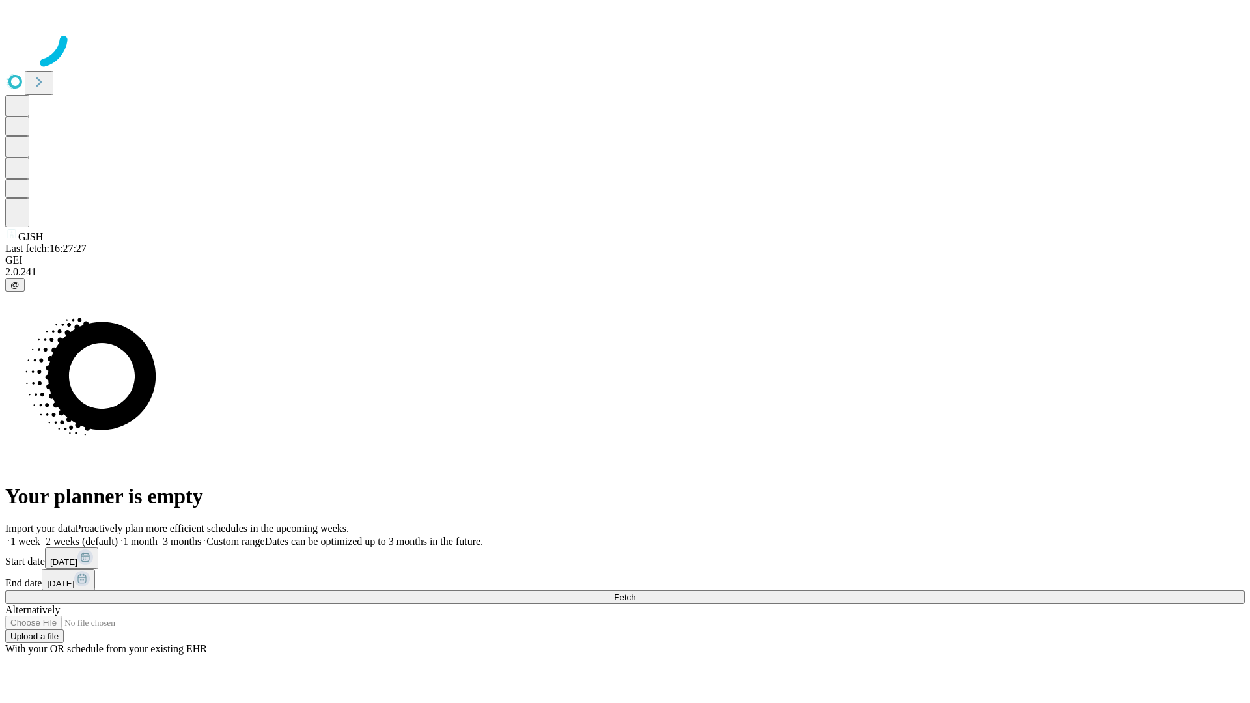 This screenshot has width=1250, height=703. Describe the element at coordinates (625, 496) in the screenshot. I see `h1: Your planner is empty` at that location.